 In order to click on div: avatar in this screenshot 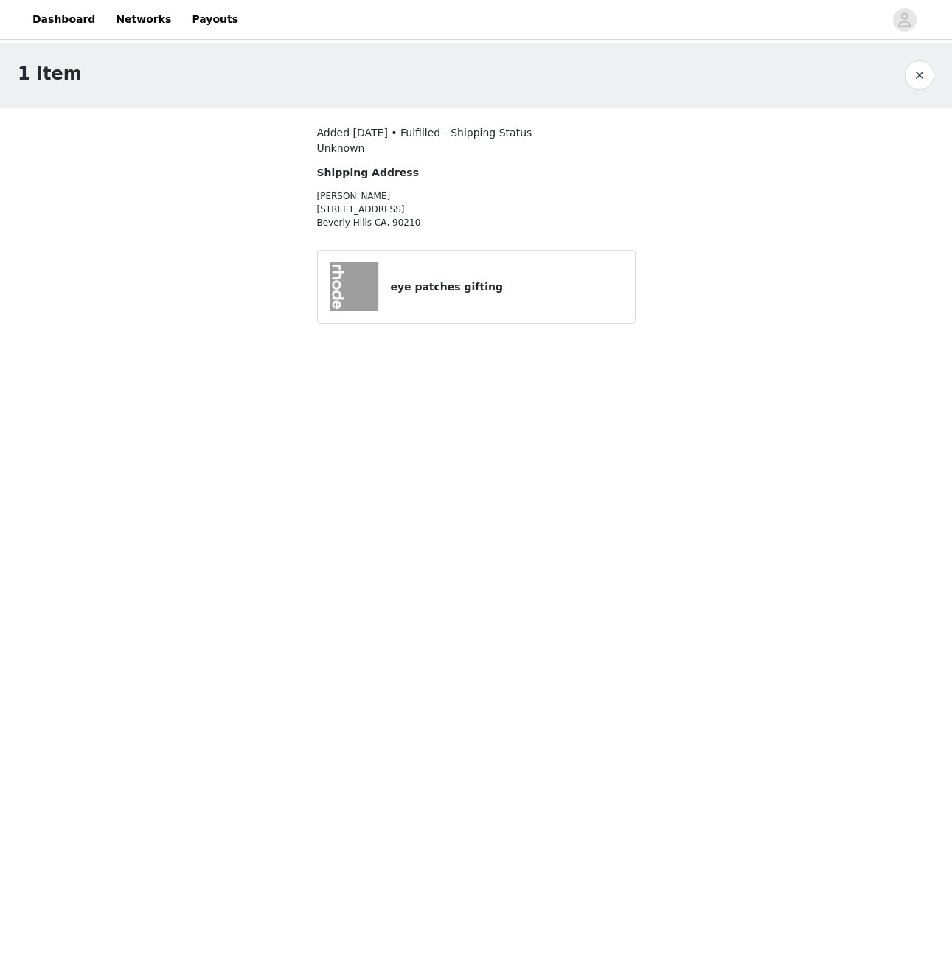, I will do `click(904, 20)`.